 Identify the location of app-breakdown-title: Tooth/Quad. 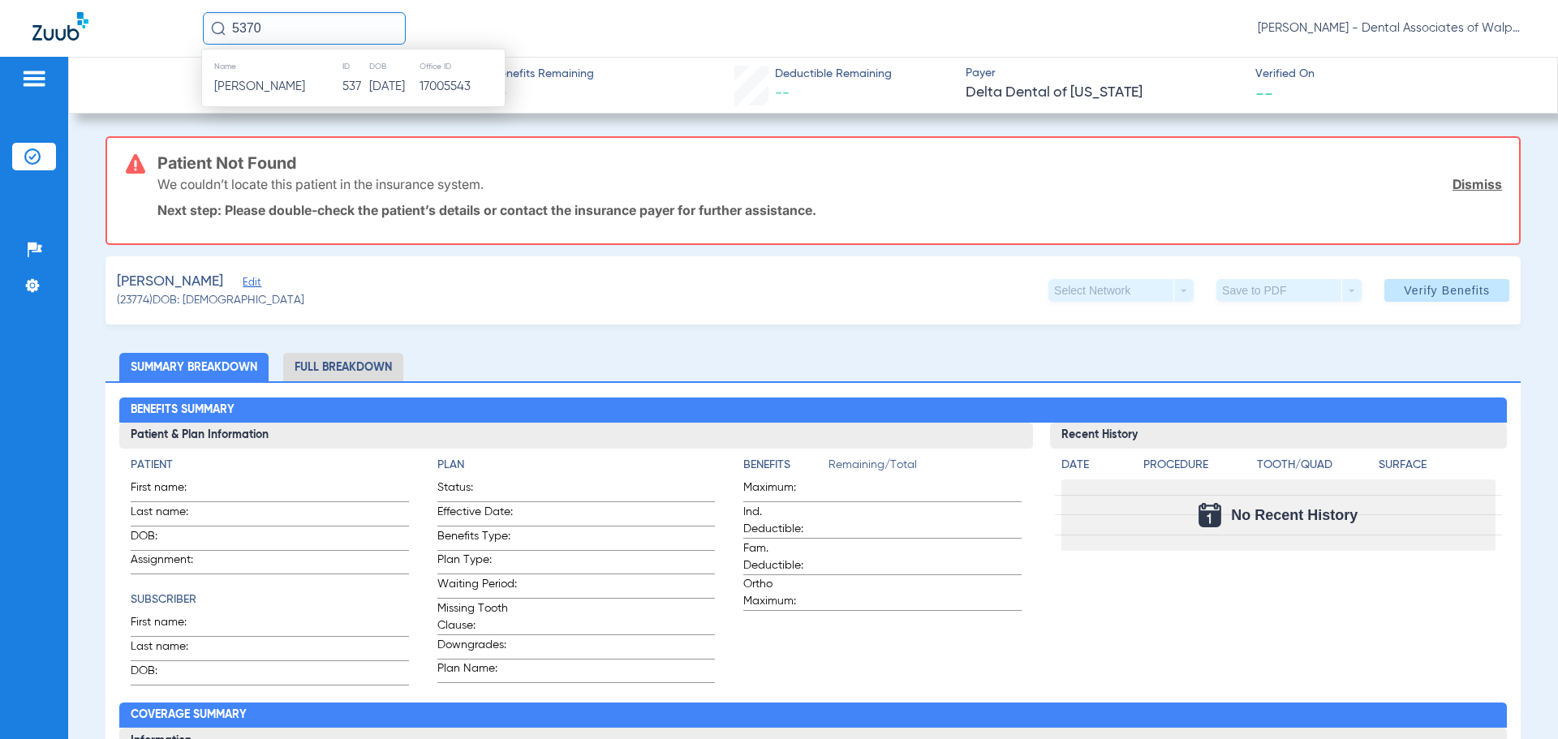
(1314, 468).